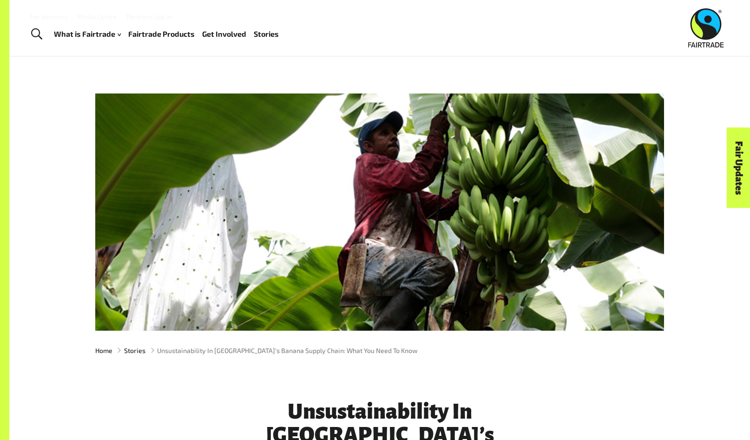 The width and height of the screenshot is (750, 440). Describe the element at coordinates (104, 350) in the screenshot. I see `a: Home` at that location.